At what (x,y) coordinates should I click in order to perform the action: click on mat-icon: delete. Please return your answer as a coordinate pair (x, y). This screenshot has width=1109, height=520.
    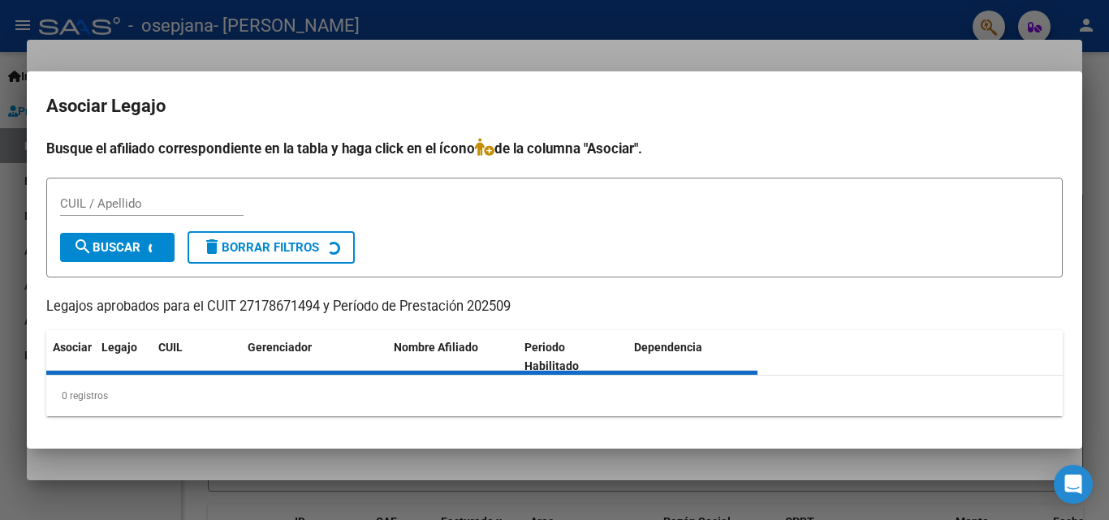
    Looking at the image, I should click on (212, 247).